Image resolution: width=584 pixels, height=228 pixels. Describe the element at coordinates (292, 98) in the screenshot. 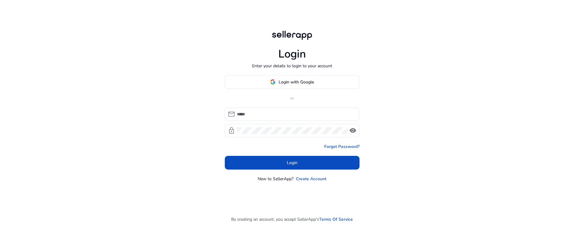

I see `p: or` at that location.